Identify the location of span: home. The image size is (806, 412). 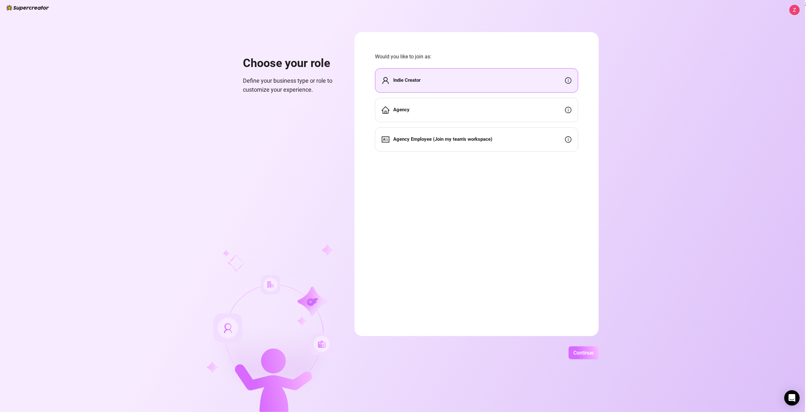
(386, 110).